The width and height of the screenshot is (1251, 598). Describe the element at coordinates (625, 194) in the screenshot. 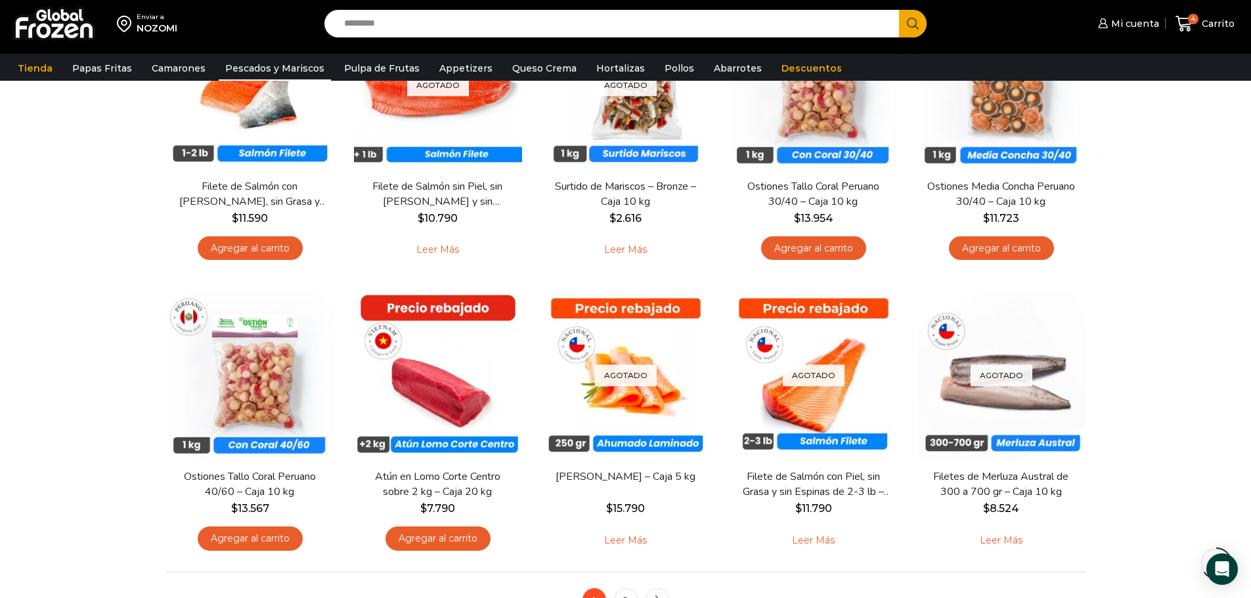

I see `a: Surtido de Mariscos – Bronze – Caja 10 kg` at that location.